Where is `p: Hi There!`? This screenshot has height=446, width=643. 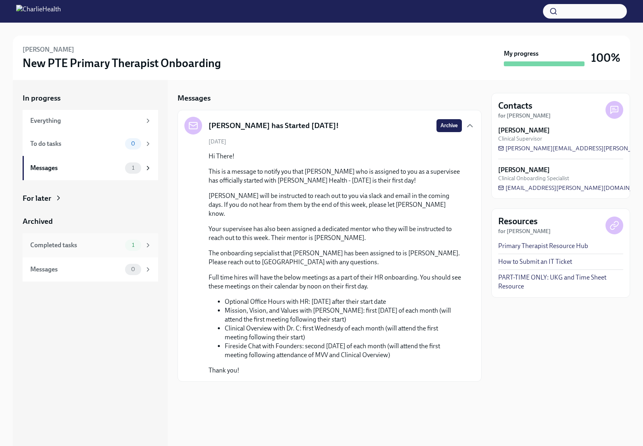 p: Hi There! is located at coordinates (335, 156).